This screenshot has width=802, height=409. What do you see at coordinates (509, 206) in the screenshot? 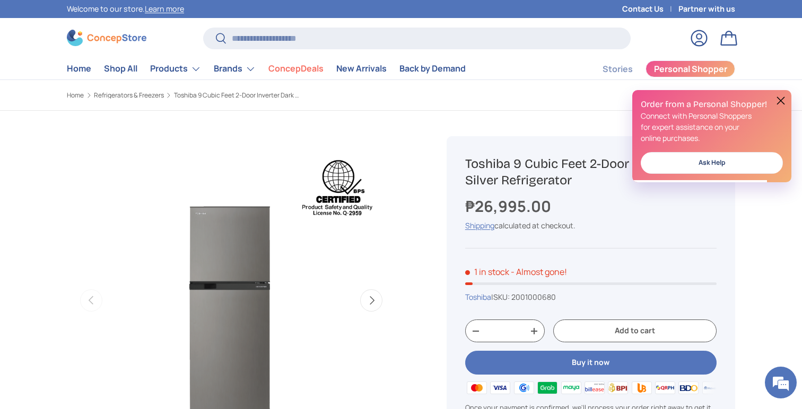
I see `strong: ₱26,995.00` at bounding box center [509, 206].